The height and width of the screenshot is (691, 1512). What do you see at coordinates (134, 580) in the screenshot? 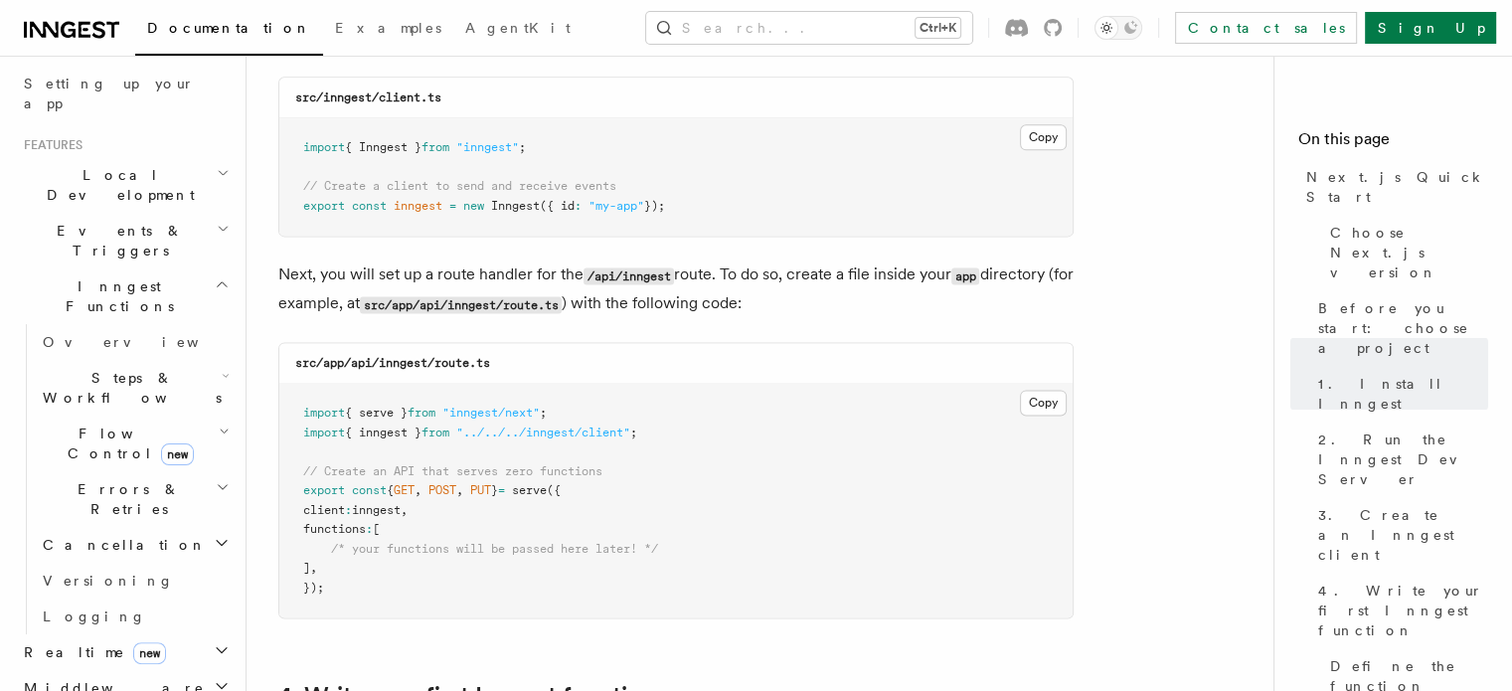
I see `a: Versioning` at bounding box center [134, 580].